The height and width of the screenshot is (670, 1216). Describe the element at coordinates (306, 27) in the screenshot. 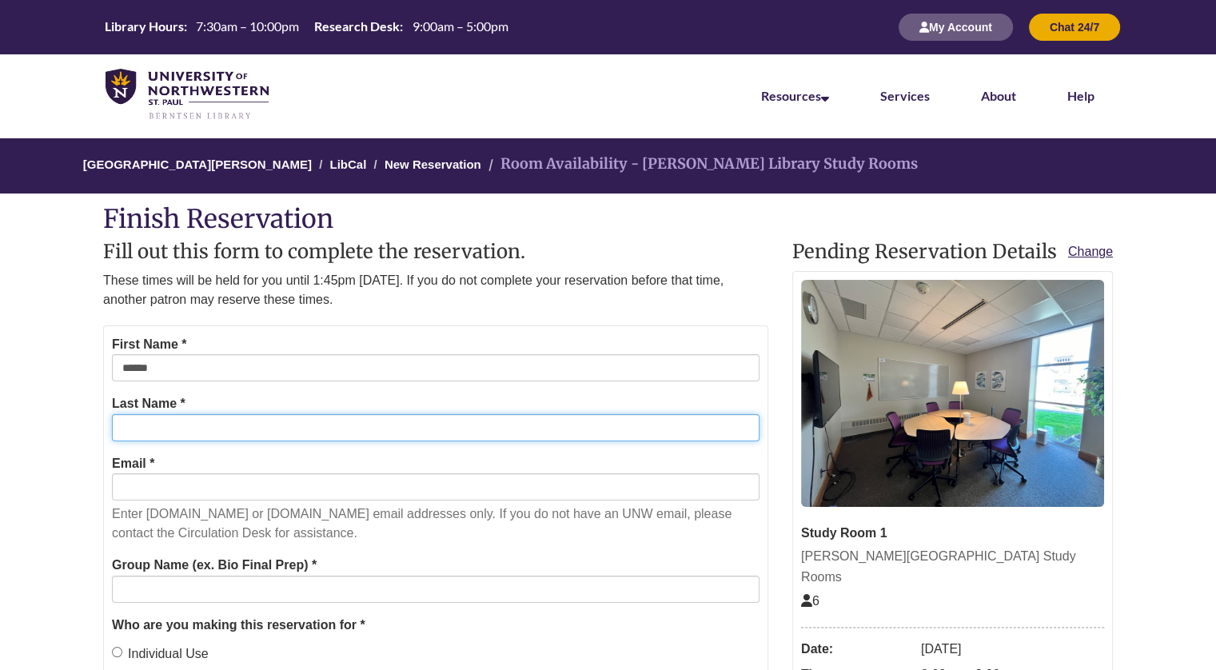

I see `a: Hours Today` at that location.